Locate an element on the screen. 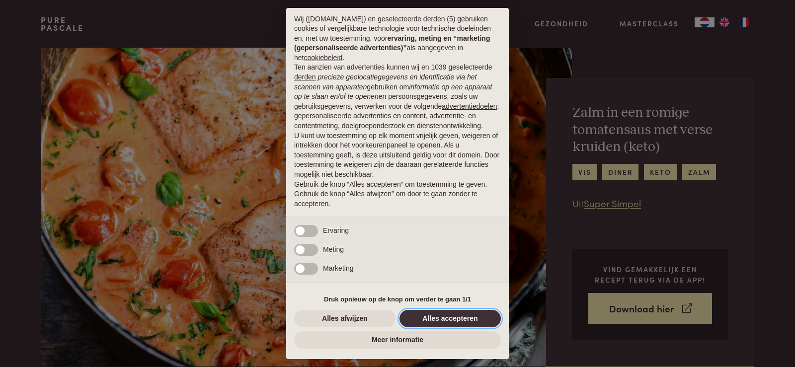 The height and width of the screenshot is (367, 795). span: Ervaring is located at coordinates (336, 231).